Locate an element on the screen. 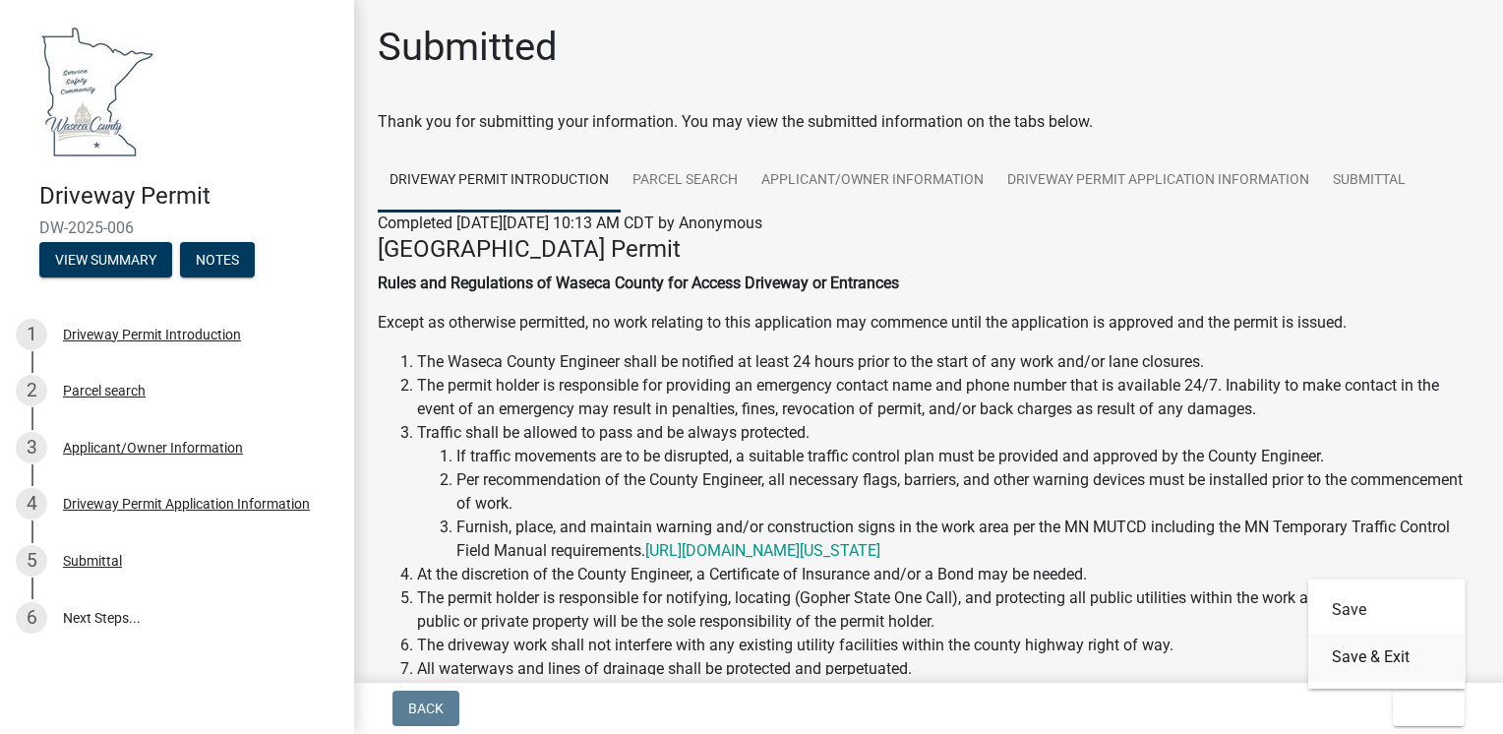 The image size is (1503, 734). li: At the discretion of the County Engineer, a Certificate of Insurance and/or a Bond may be needed. is located at coordinates (948, 574).